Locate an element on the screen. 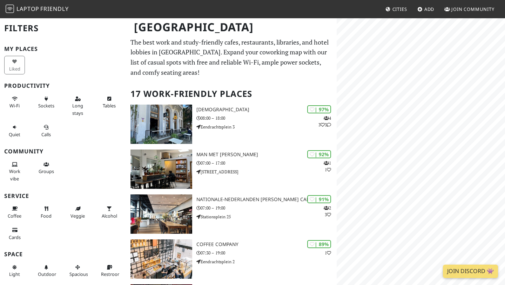 This screenshot has height=285, width=505. img: Man met bril koffie is located at coordinates (161, 169).